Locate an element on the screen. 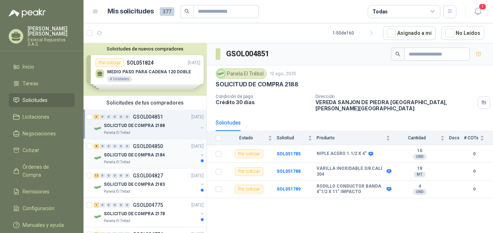 The height and width of the screenshot is (233, 493). p: SOLICITUD DE COMPRA 2183 is located at coordinates (134, 184).